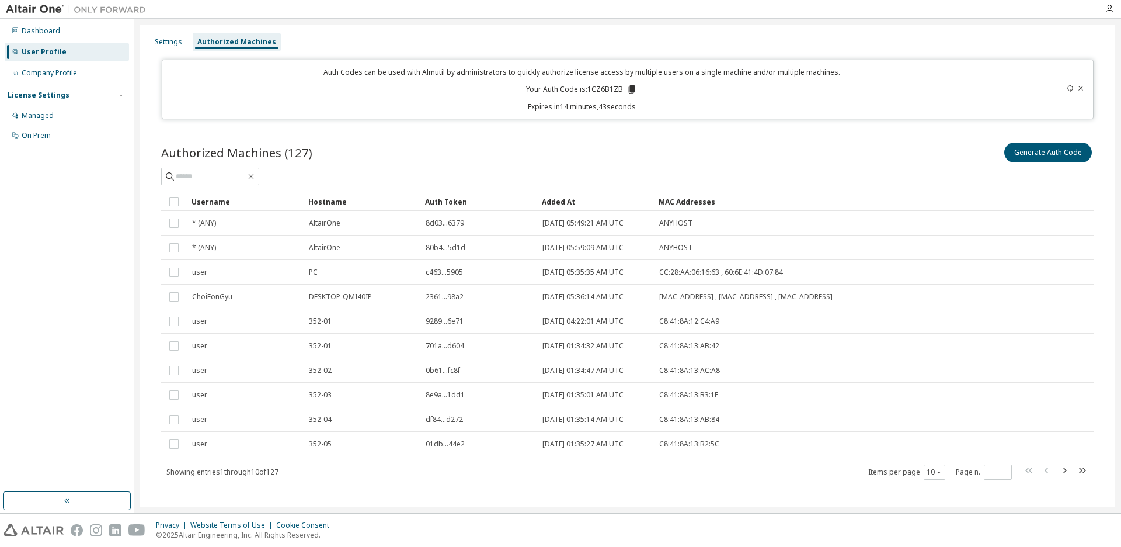 This screenshot has width=1121, height=547. I want to click on span: C8:41:8A:13:AC:A8, so click(690, 370).